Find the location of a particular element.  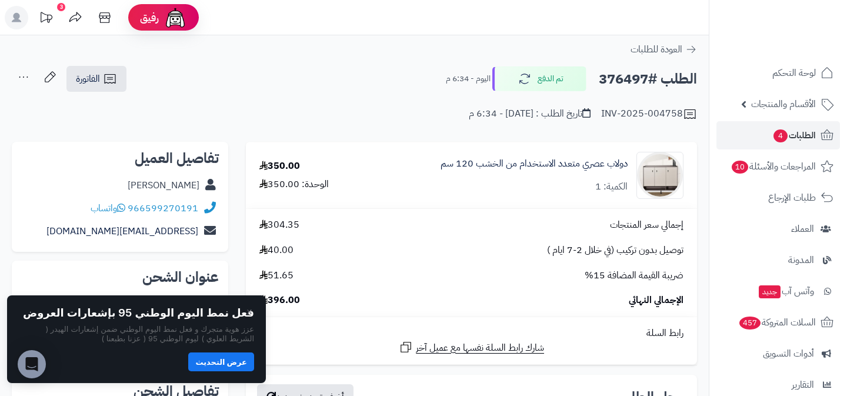

span: السلات المتروكة is located at coordinates (777, 322).